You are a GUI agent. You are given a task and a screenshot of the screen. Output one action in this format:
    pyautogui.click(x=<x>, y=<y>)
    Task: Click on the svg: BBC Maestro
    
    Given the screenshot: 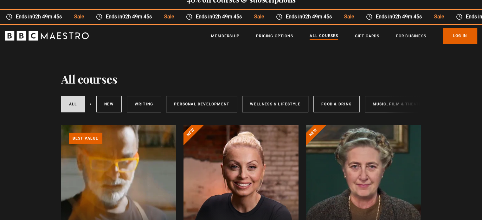 What is the action you would take?
    pyautogui.click(x=47, y=36)
    